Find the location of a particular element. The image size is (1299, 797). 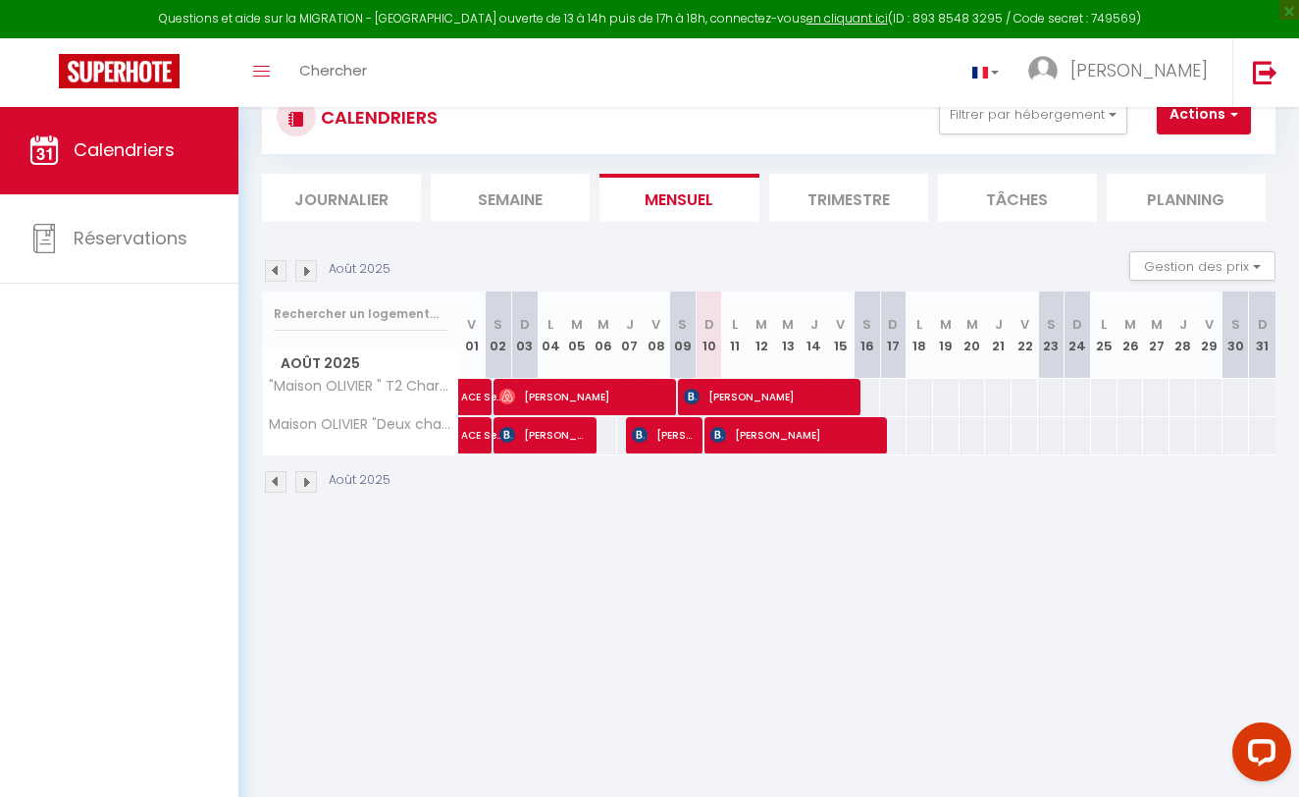

th: 16 is located at coordinates (866, 335).